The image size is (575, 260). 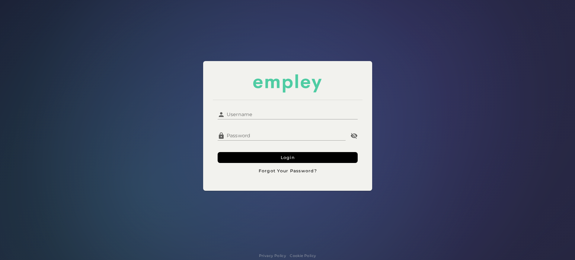 What do you see at coordinates (287, 157) in the screenshot?
I see `span: Login` at bounding box center [287, 157].